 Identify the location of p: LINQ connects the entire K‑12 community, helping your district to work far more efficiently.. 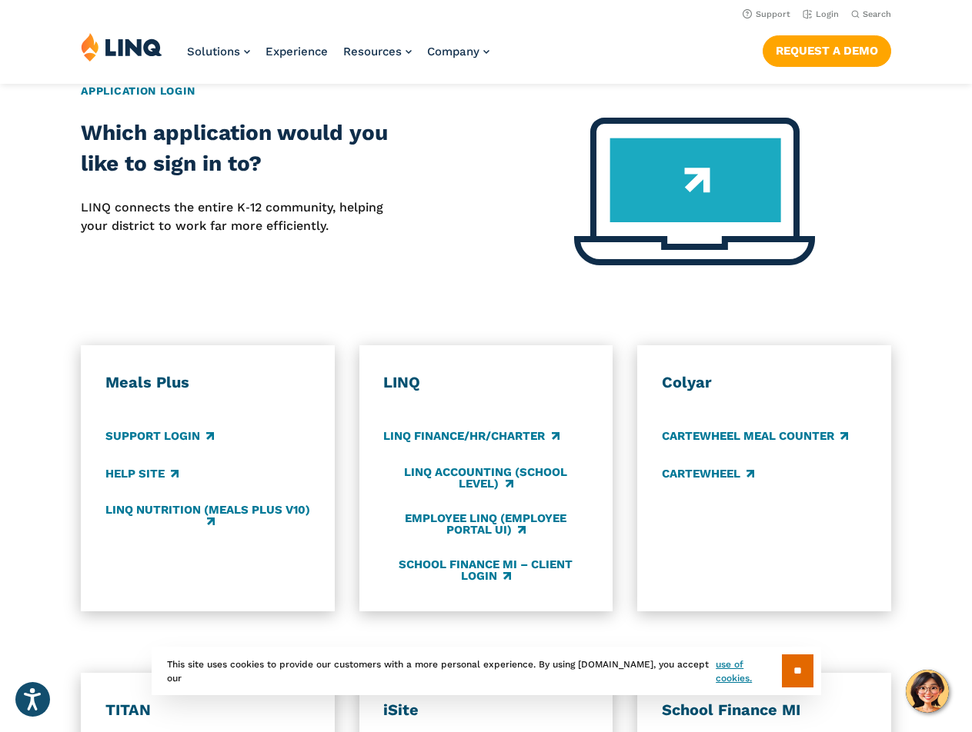
(242, 217).